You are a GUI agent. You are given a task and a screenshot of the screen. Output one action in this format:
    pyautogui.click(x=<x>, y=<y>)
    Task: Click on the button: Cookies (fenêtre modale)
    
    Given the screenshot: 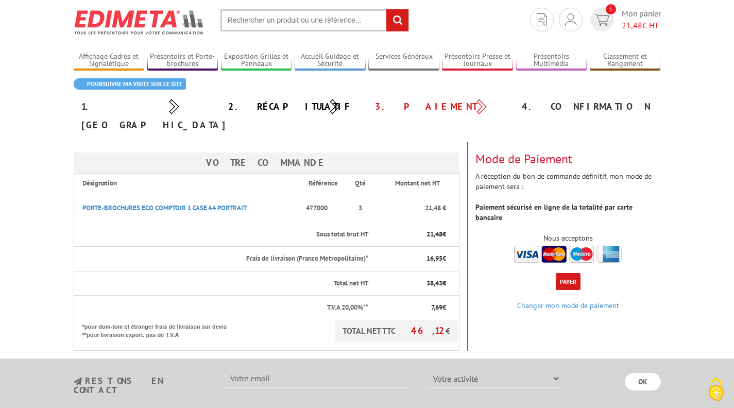 What is the action you would take?
    pyautogui.click(x=716, y=390)
    